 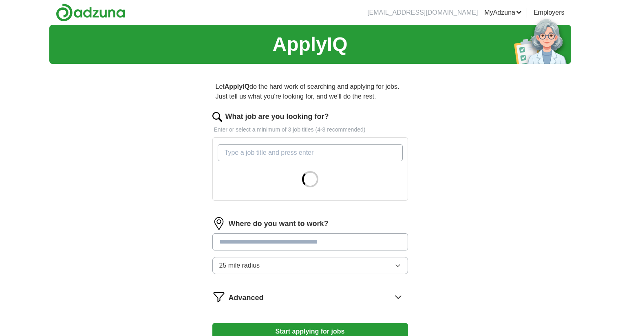 I want to click on p: Let do the hard work of searching and applying for jobs. Just tell us what you're looking for, an..., so click(x=310, y=92).